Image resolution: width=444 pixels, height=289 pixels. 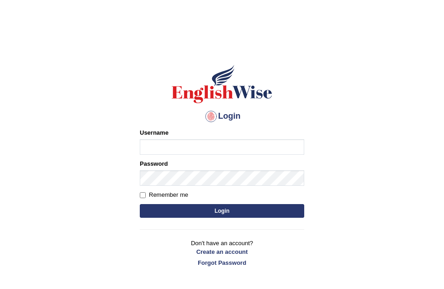 What do you see at coordinates (154, 164) in the screenshot?
I see `label: Password` at bounding box center [154, 164].